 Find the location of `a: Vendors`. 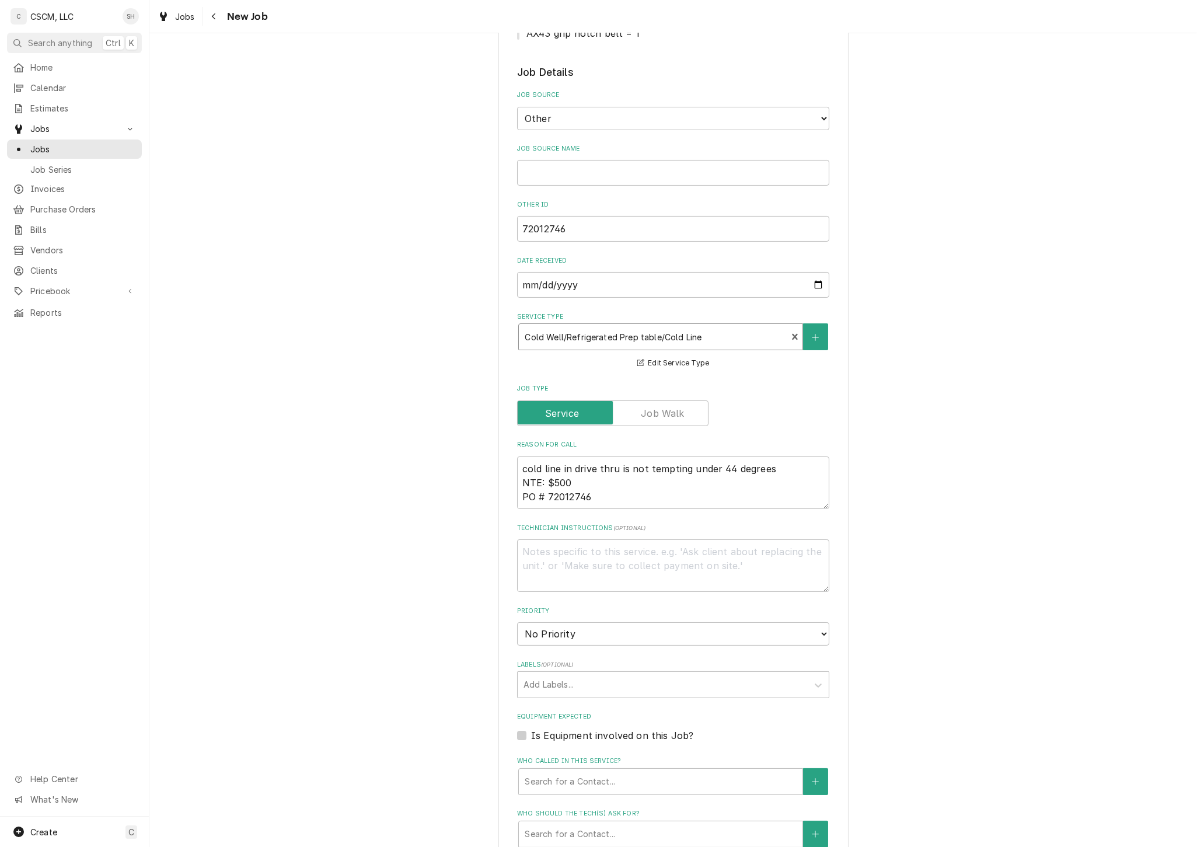

a: Vendors is located at coordinates (74, 250).